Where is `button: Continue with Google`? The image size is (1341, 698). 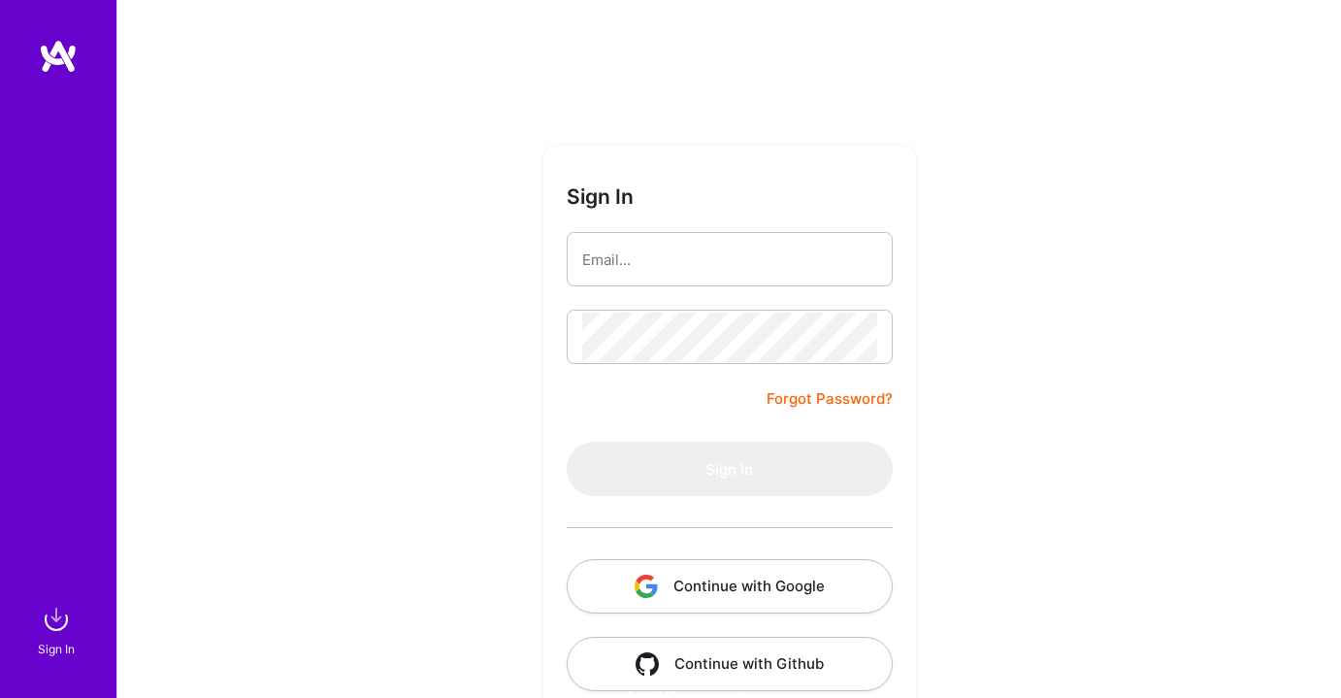 button: Continue with Google is located at coordinates (730, 586).